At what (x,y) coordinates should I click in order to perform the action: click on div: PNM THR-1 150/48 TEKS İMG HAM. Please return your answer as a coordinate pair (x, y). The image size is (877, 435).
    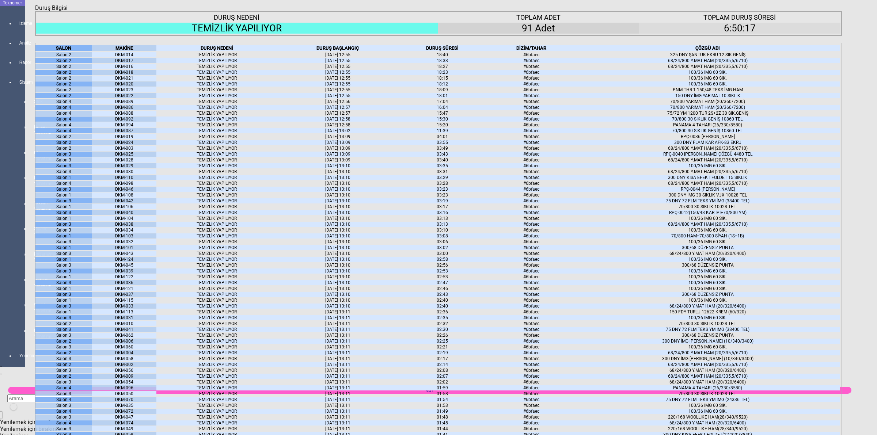
    Looking at the image, I should click on (708, 90).